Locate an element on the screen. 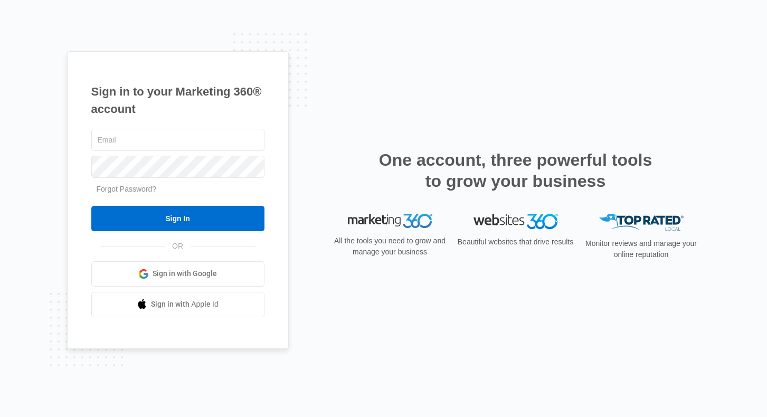 The width and height of the screenshot is (767, 417). a: Sign in with Apple Id is located at coordinates (178, 304).